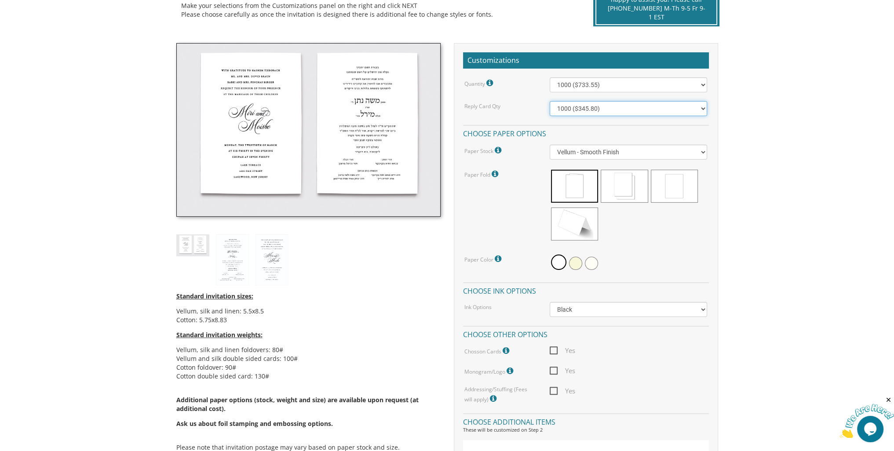 This screenshot has height=451, width=894. I want to click on img: style1_heb.jpg, so click(232, 260).